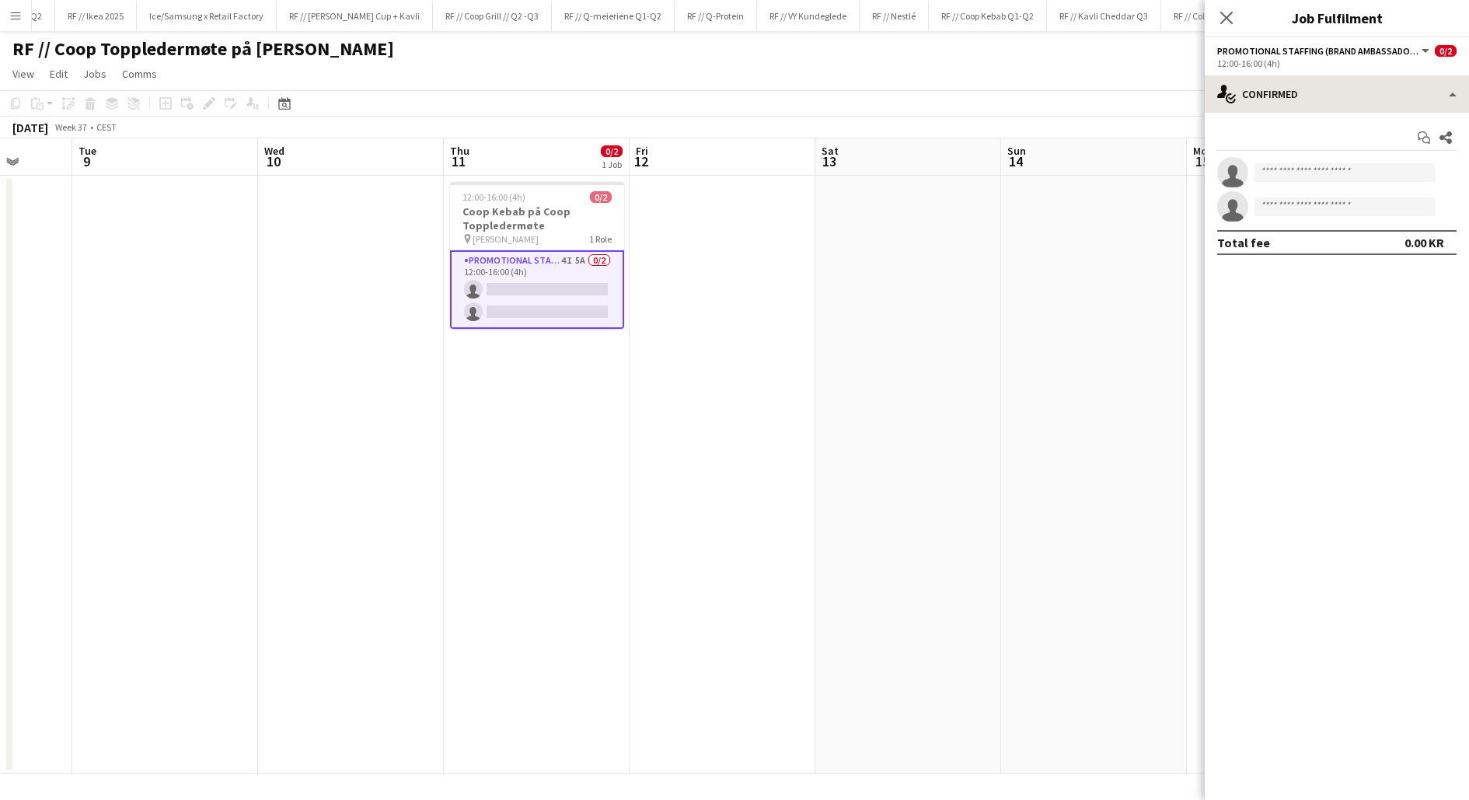 This screenshot has width=1469, height=800. I want to click on a: Comms, so click(139, 74).